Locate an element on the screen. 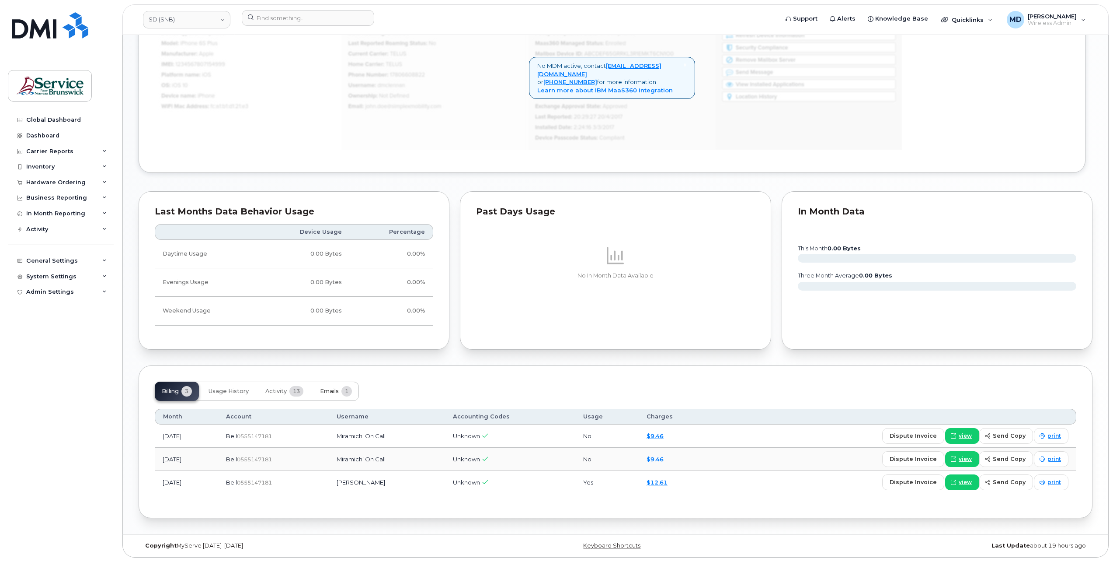 Image resolution: width=1113 pixels, height=562 pixels. a: Alerts is located at coordinates (843, 19).